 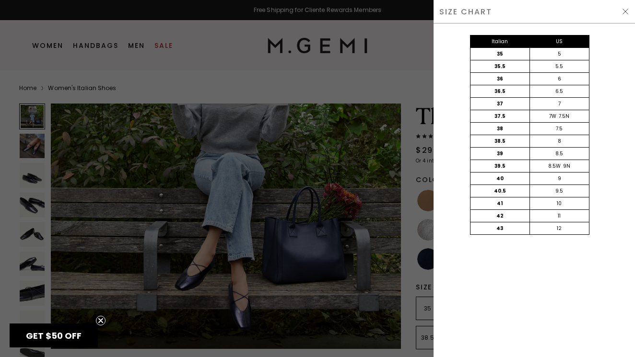 I want to click on div: 37.5, so click(x=500, y=116).